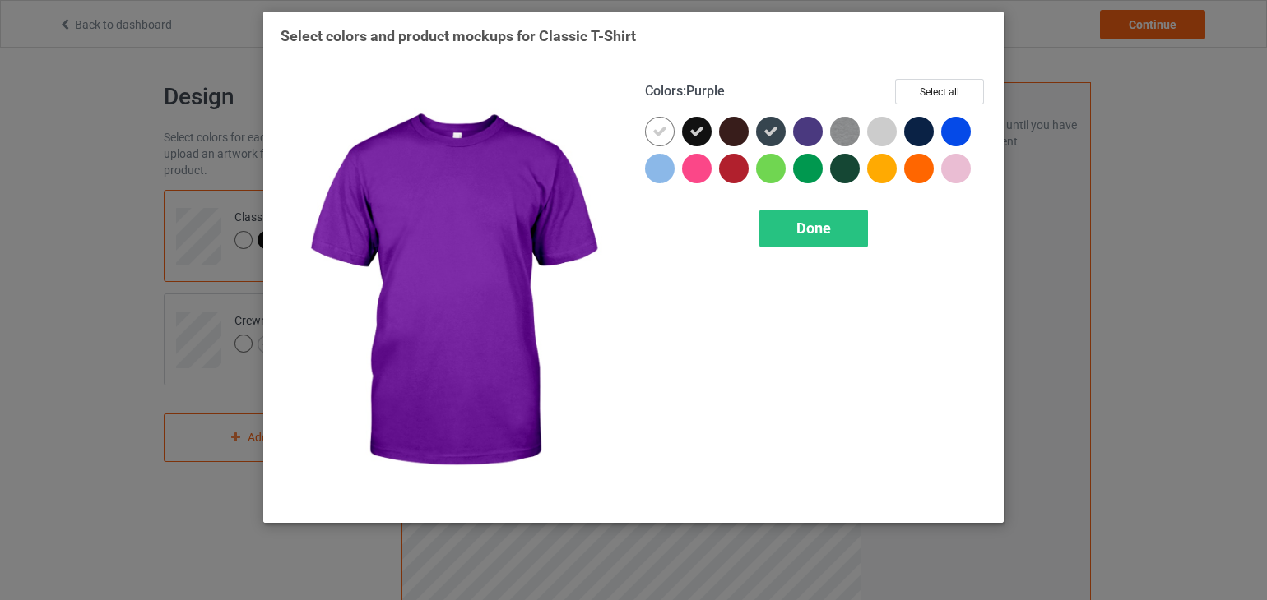 The width and height of the screenshot is (1267, 600). Describe the element at coordinates (845, 132) in the screenshot. I see `img: heather_texture.png` at that location.